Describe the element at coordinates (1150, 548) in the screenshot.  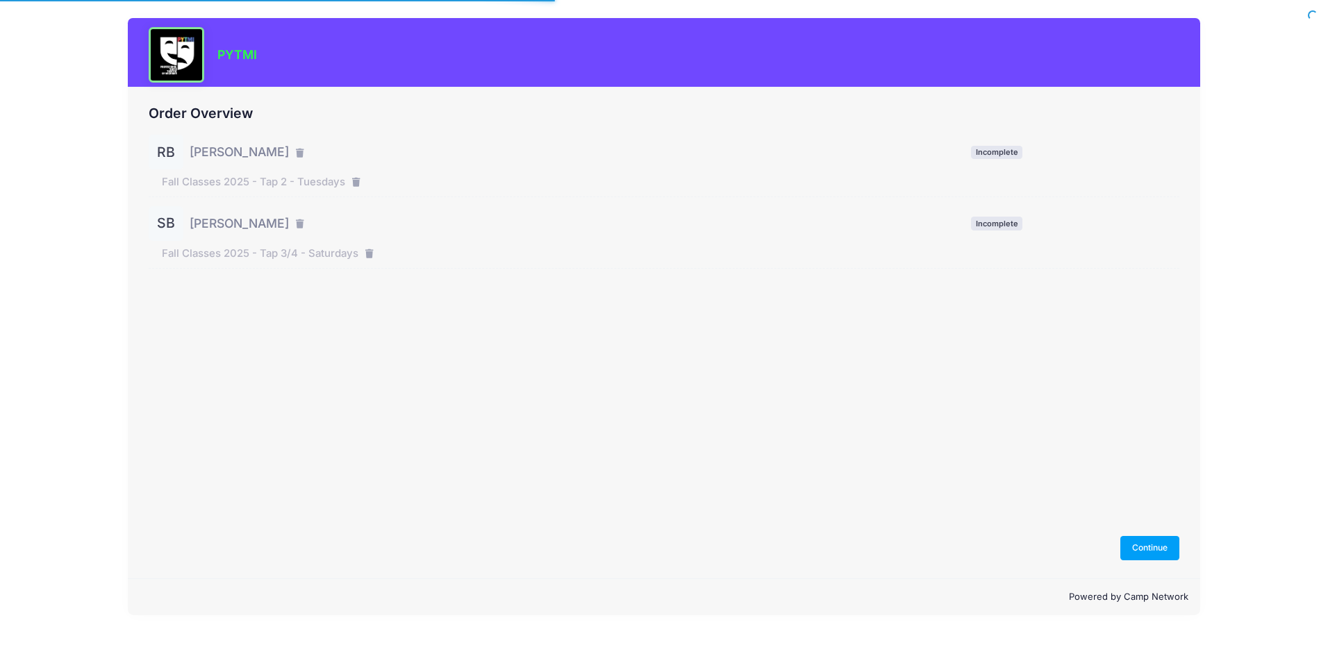
I see `button: Continue` at that location.